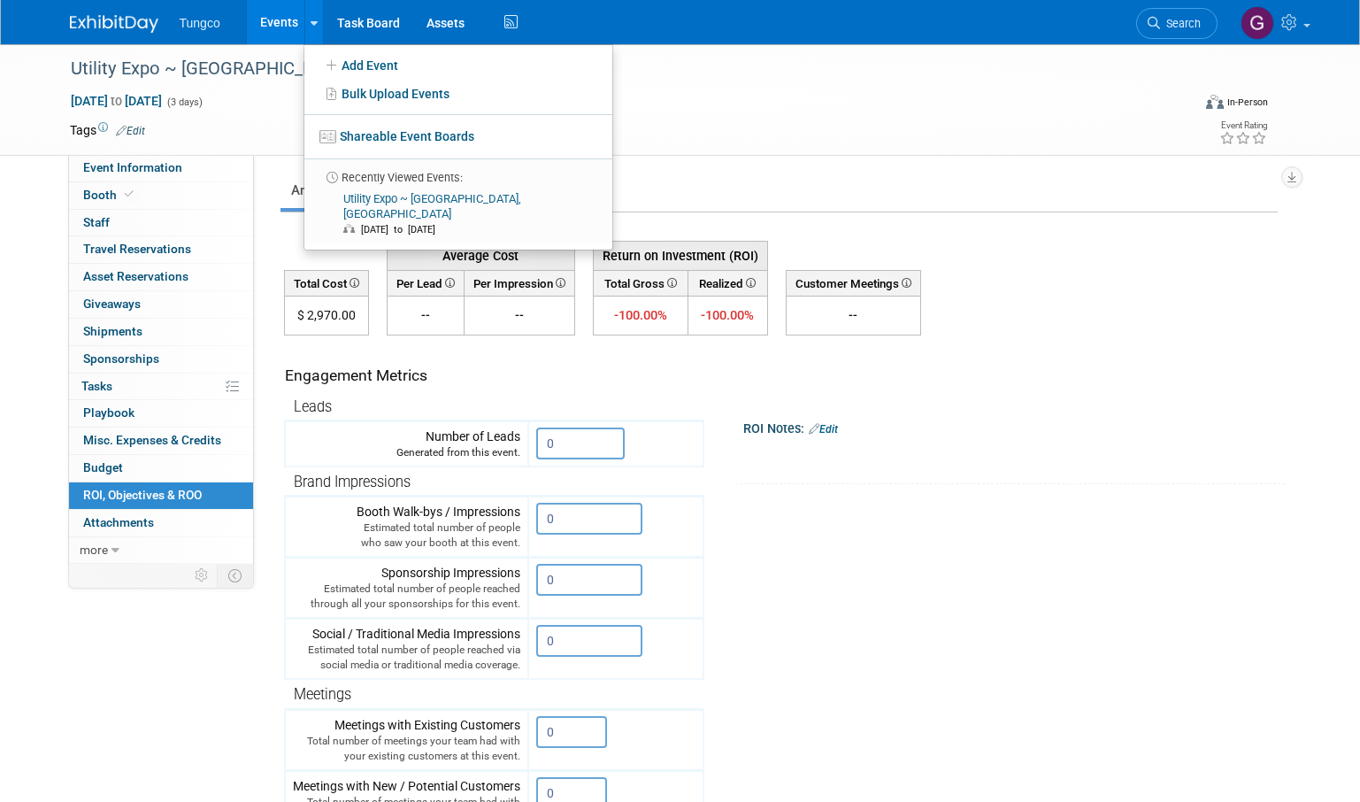 The width and height of the screenshot is (1360, 802). What do you see at coordinates (406, 740) in the screenshot?
I see `div: Meetings with Existing Customers` at bounding box center [406, 740].